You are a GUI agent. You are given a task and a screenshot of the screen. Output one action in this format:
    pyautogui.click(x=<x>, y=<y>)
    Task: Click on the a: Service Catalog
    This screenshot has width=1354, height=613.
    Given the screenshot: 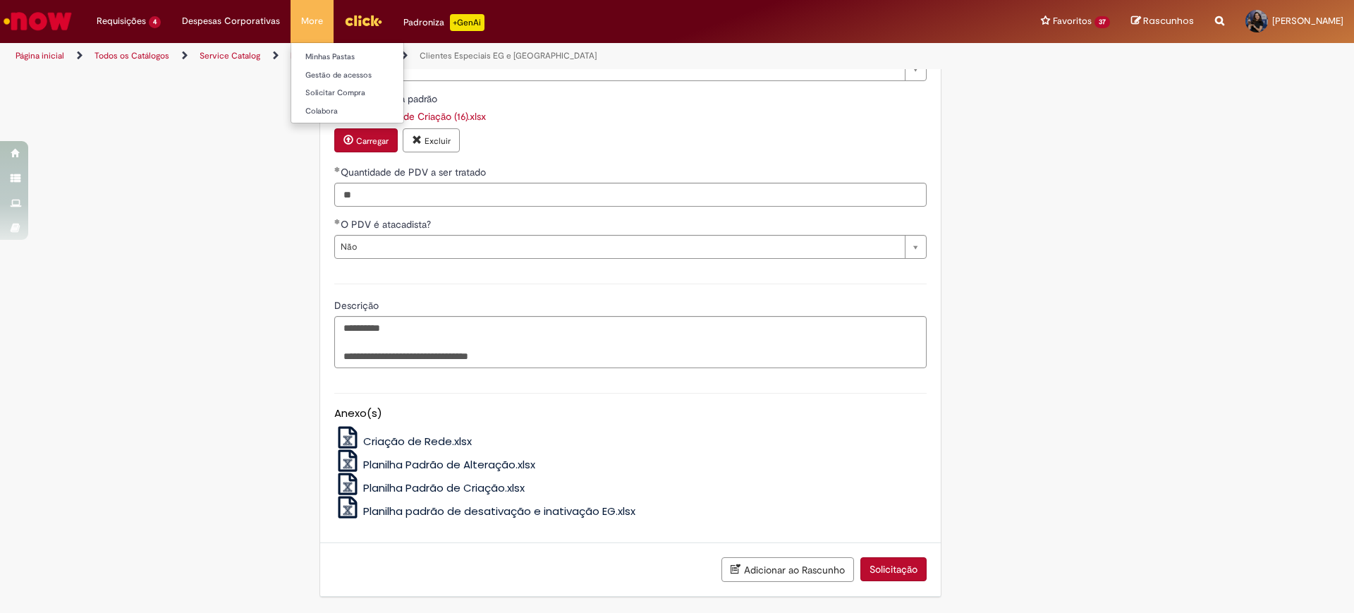 What is the action you would take?
    pyautogui.click(x=230, y=56)
    